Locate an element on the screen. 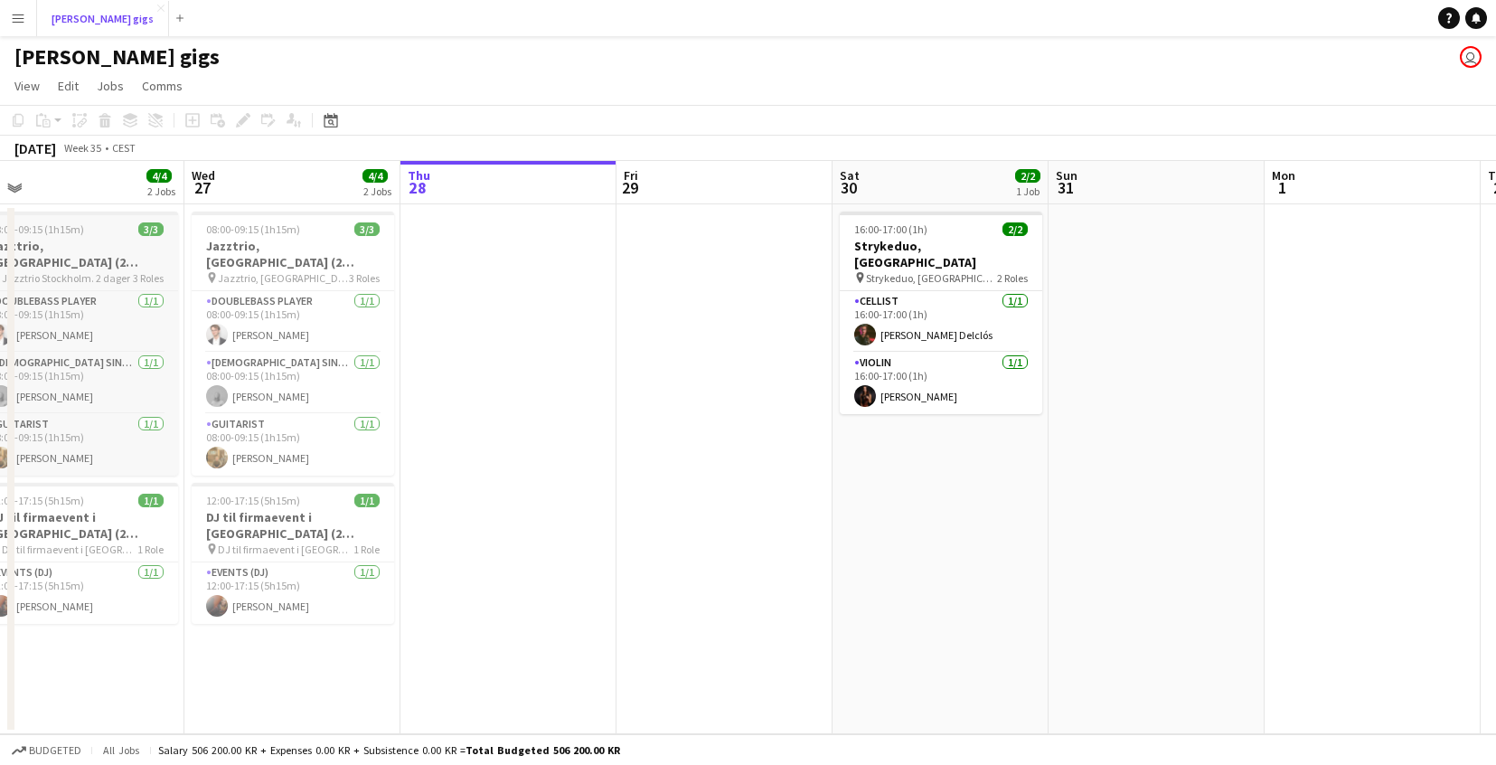  span: View is located at coordinates (27, 86).